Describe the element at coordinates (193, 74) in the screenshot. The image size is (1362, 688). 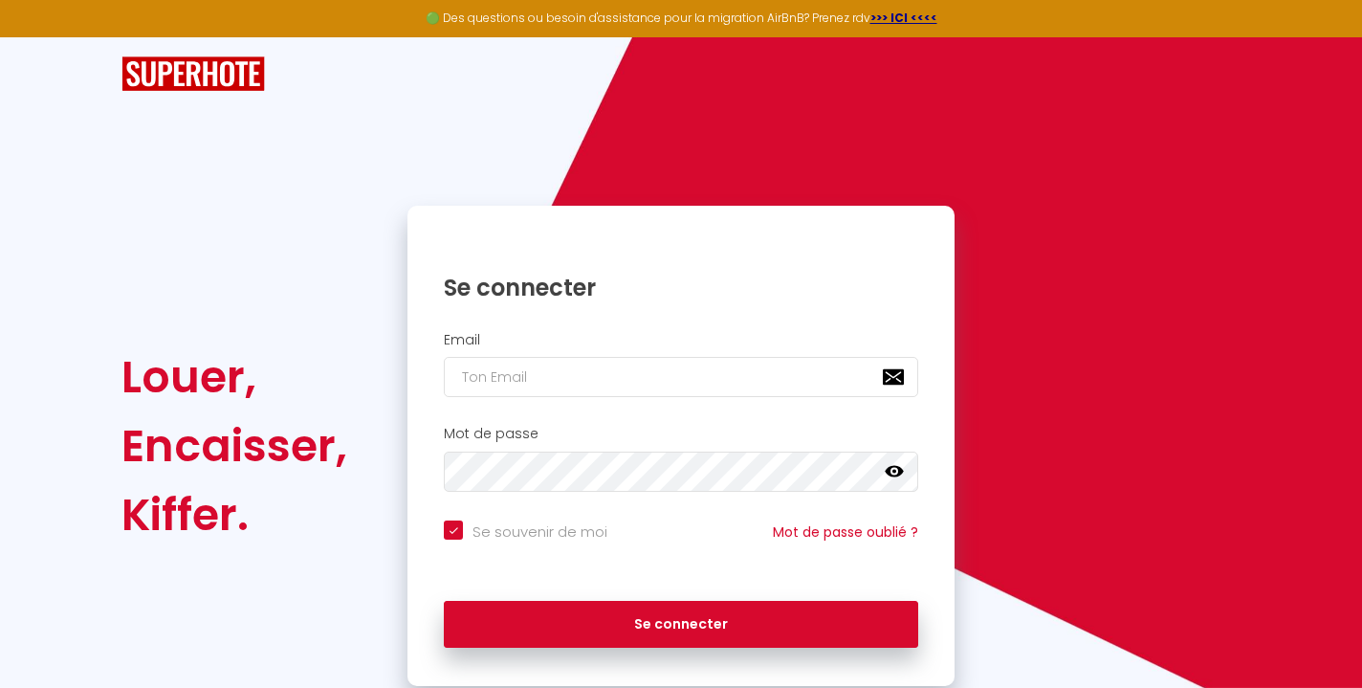
I see `img: SuperHote logo` at that location.